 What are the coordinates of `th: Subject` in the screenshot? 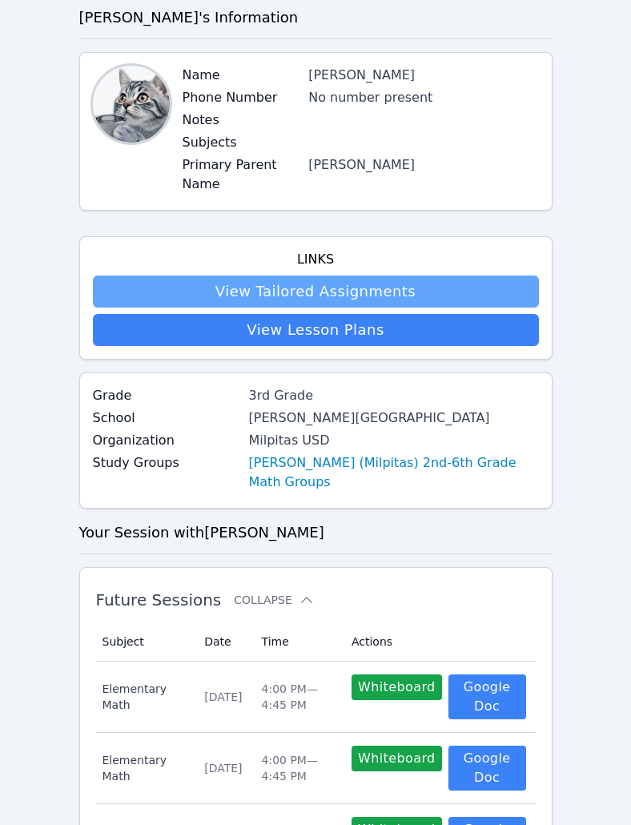 It's located at (146, 641).